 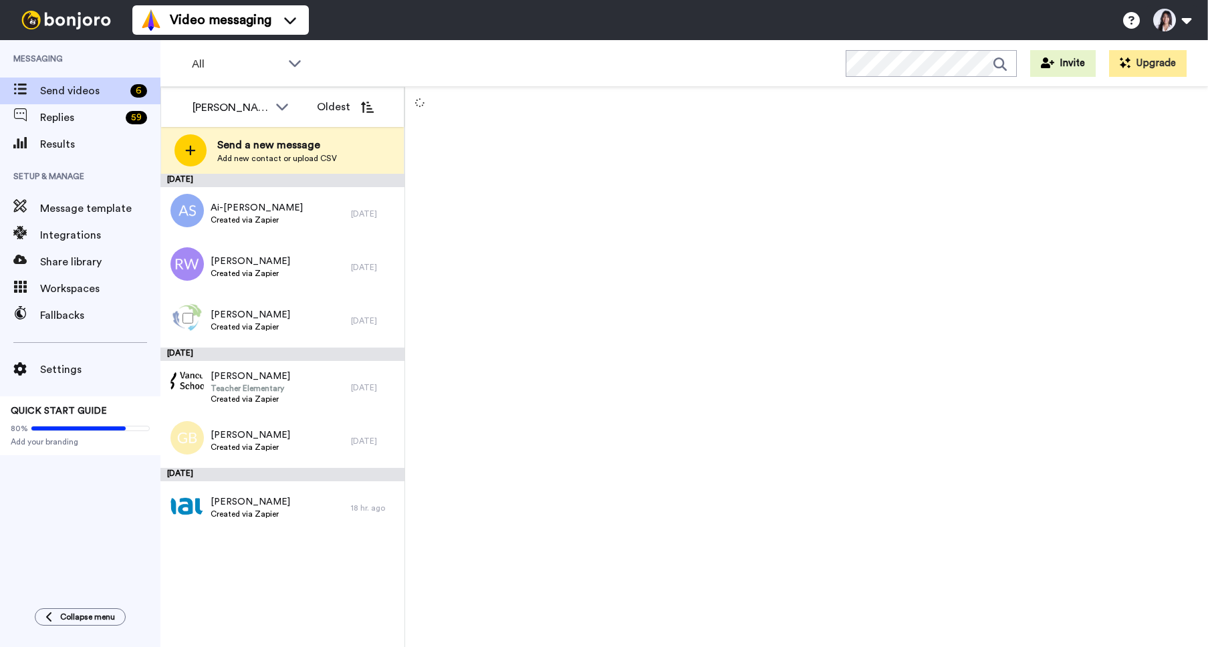 What do you see at coordinates (277, 145) in the screenshot?
I see `span: Send a new message` at bounding box center [277, 145].